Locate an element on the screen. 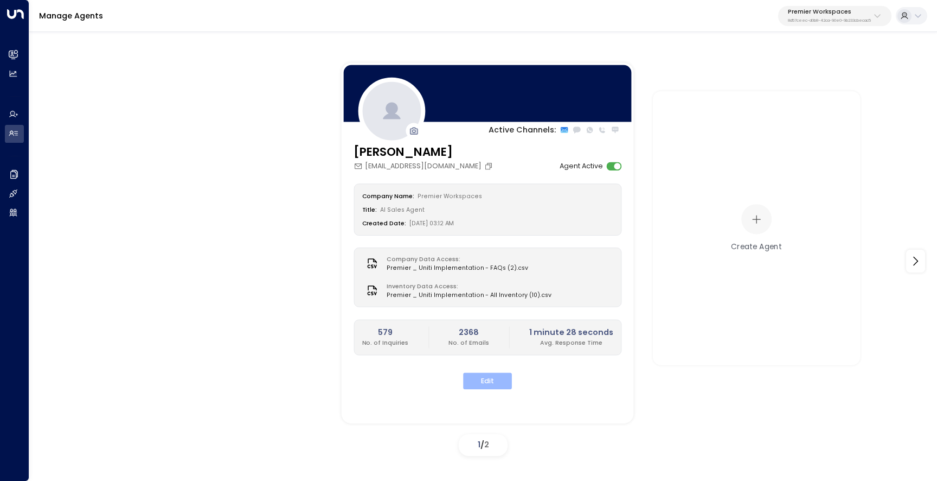  span: Premier _ Uniti Implementation - All Inventory (10).csv is located at coordinates (469, 295).